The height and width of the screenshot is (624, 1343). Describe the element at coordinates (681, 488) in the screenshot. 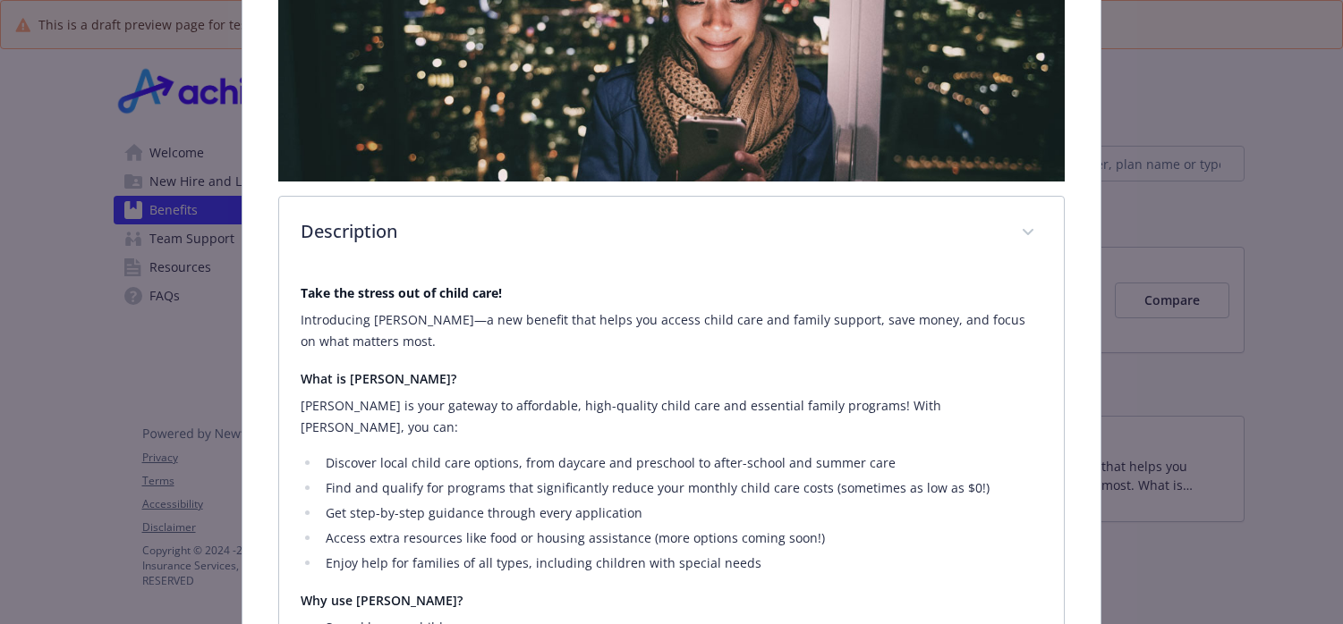

I see `li: Find and qualify for programs that significantly reduce your monthly child care costs (sometimes ...` at that location.